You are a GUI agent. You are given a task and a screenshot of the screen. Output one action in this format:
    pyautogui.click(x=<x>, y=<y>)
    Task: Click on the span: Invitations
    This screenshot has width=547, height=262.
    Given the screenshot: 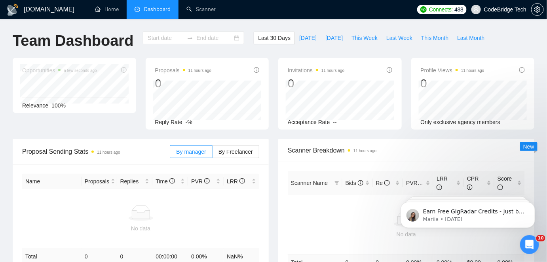 What is the action you would take?
    pyautogui.click(x=316, y=70)
    